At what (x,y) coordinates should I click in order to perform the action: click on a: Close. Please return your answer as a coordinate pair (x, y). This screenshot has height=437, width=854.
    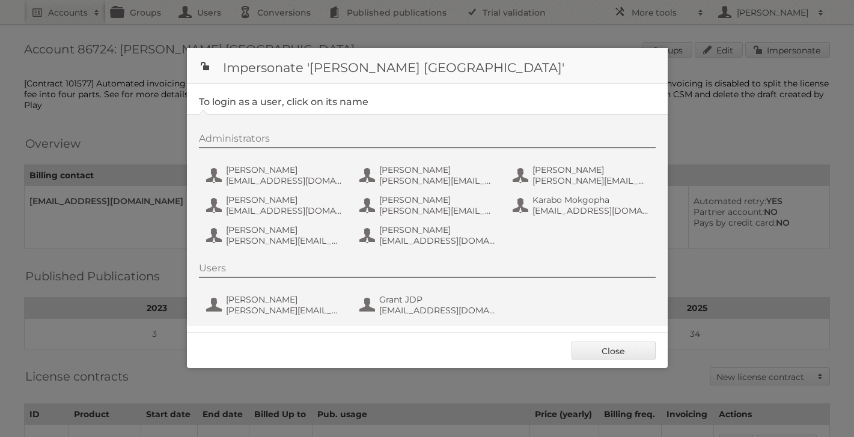
    Looking at the image, I should click on (613, 351).